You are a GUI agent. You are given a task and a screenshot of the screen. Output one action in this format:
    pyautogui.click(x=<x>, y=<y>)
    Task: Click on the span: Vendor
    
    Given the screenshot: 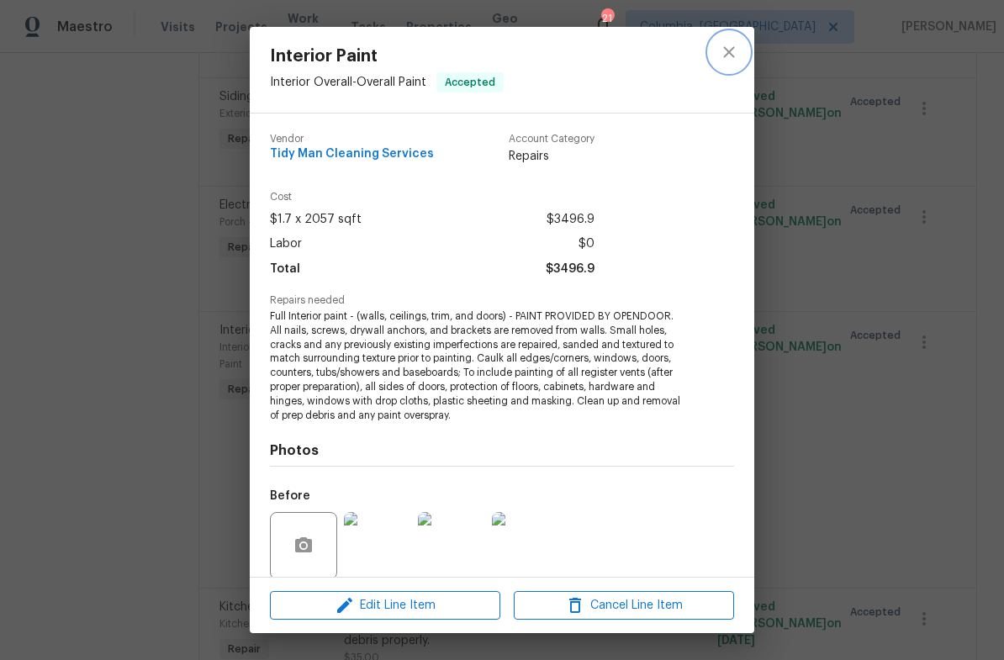 What is the action you would take?
    pyautogui.click(x=352, y=139)
    